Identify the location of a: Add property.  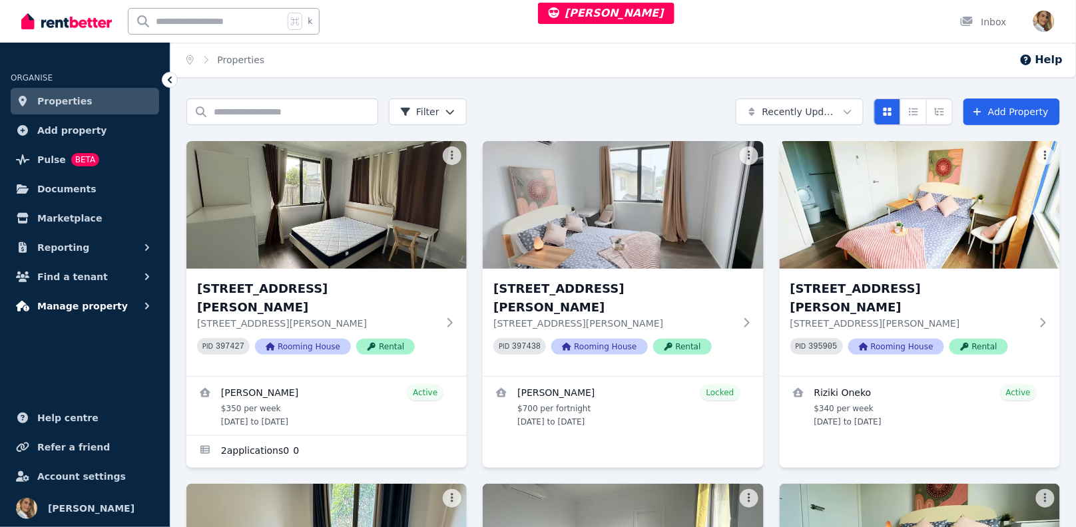
(85, 131).